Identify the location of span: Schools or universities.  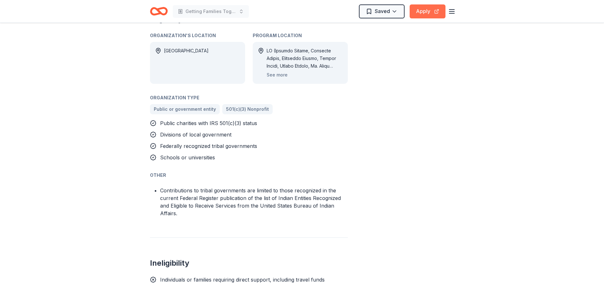
(187, 157).